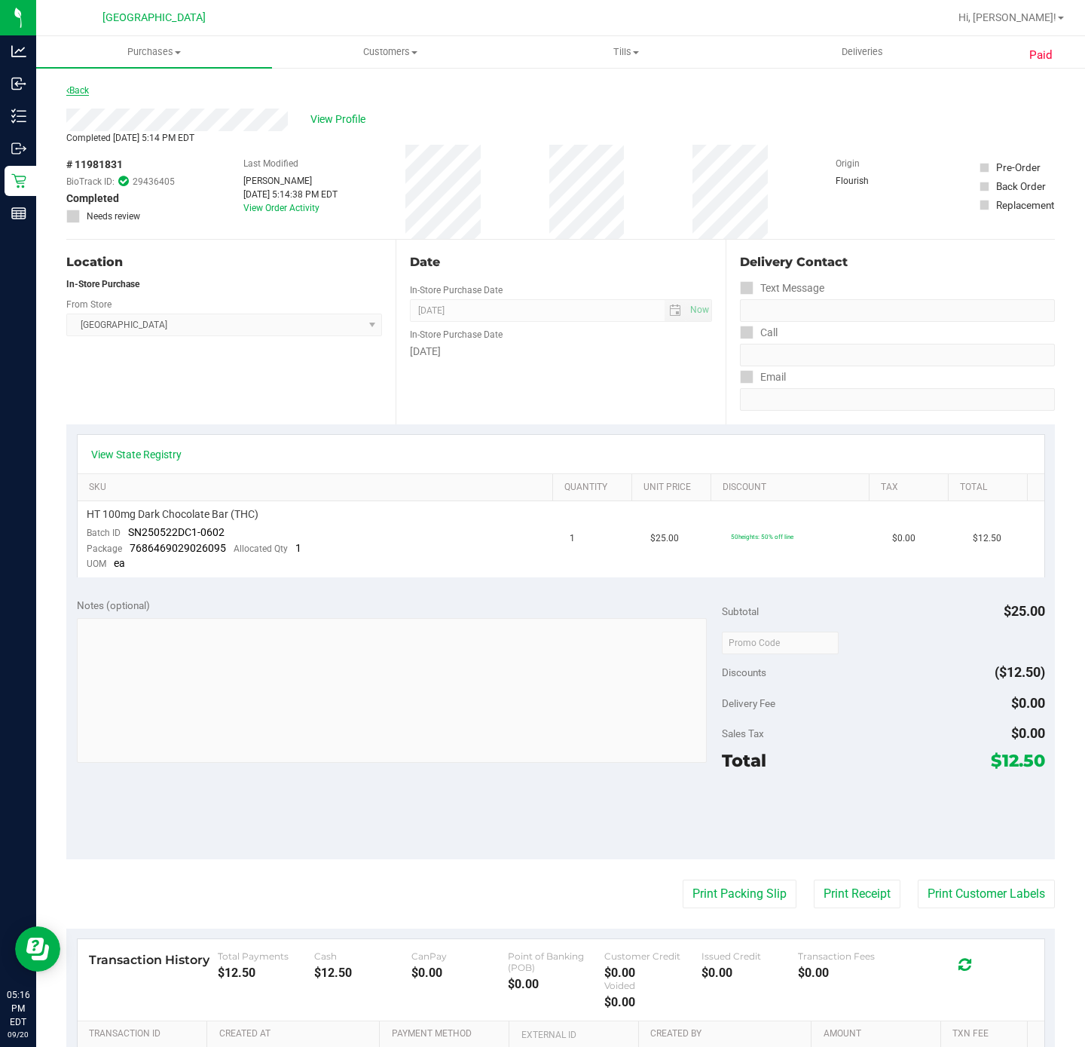 This screenshot has width=1085, height=1047. I want to click on label: Email, so click(763, 377).